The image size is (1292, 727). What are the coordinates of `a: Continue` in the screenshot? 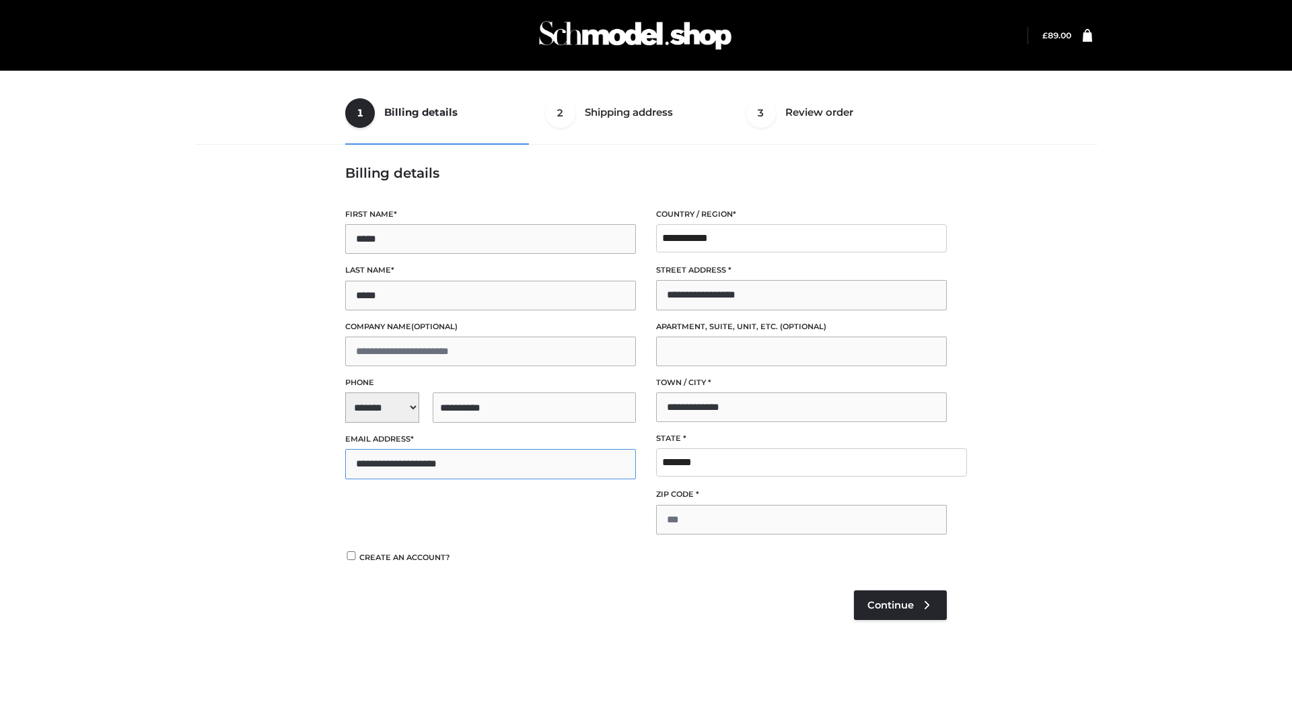 It's located at (900, 605).